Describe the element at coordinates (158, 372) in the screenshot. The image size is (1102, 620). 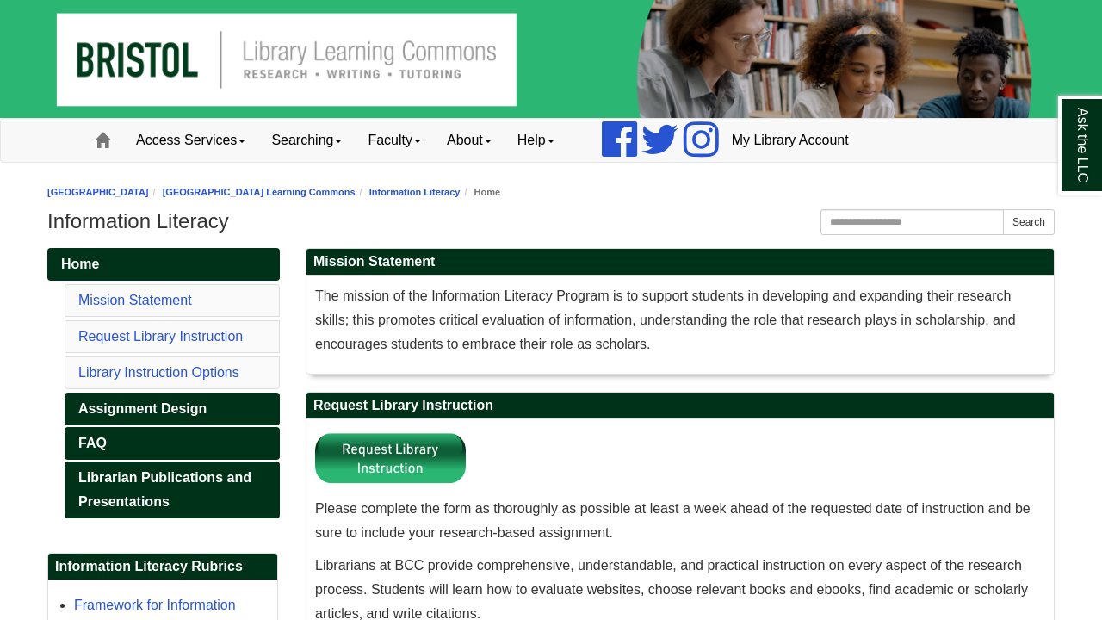
I see `a: Library Instruction Options` at that location.